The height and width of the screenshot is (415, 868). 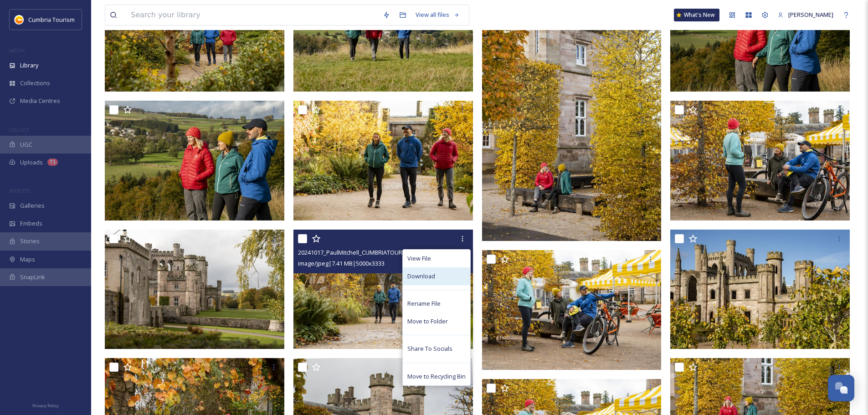 What do you see at coordinates (383, 160) in the screenshot?
I see `img: 20241017_PaulMitchell_CUMBRIATOURISM_LowtherCastle_Askham_-189.jpg` at bounding box center [383, 160].